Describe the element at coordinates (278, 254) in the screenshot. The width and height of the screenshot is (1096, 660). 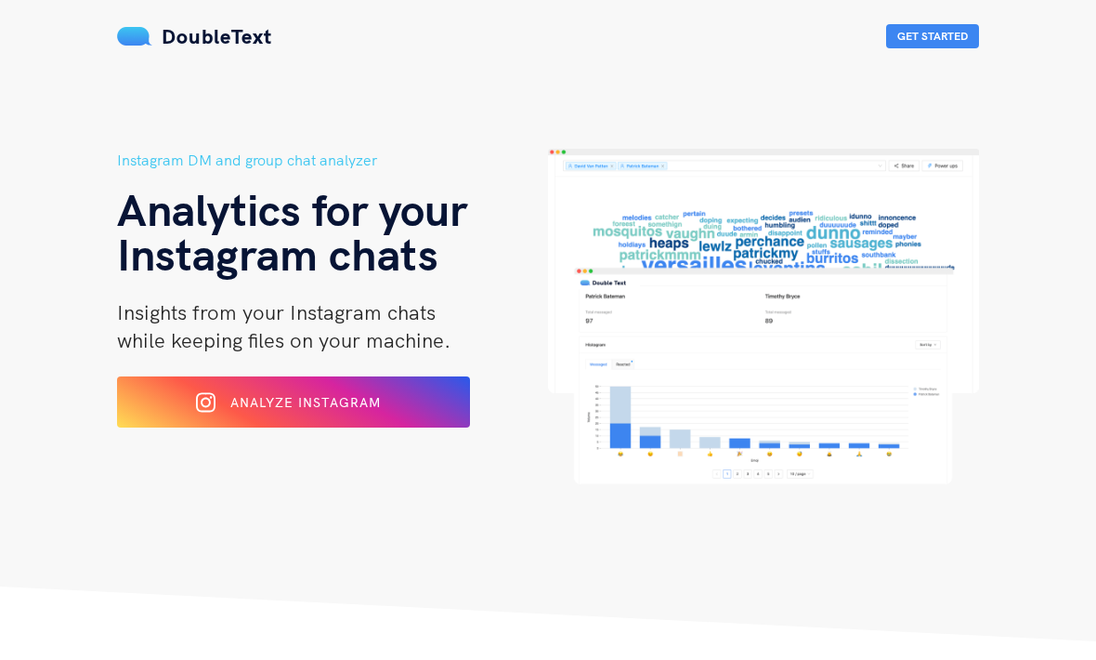
I see `span: Instagram chats` at that location.